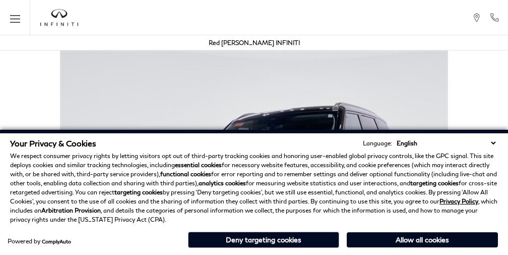 The width and height of the screenshot is (508, 255). What do you see at coordinates (459, 201) in the screenshot?
I see `u: Privacy Policy` at bounding box center [459, 201].